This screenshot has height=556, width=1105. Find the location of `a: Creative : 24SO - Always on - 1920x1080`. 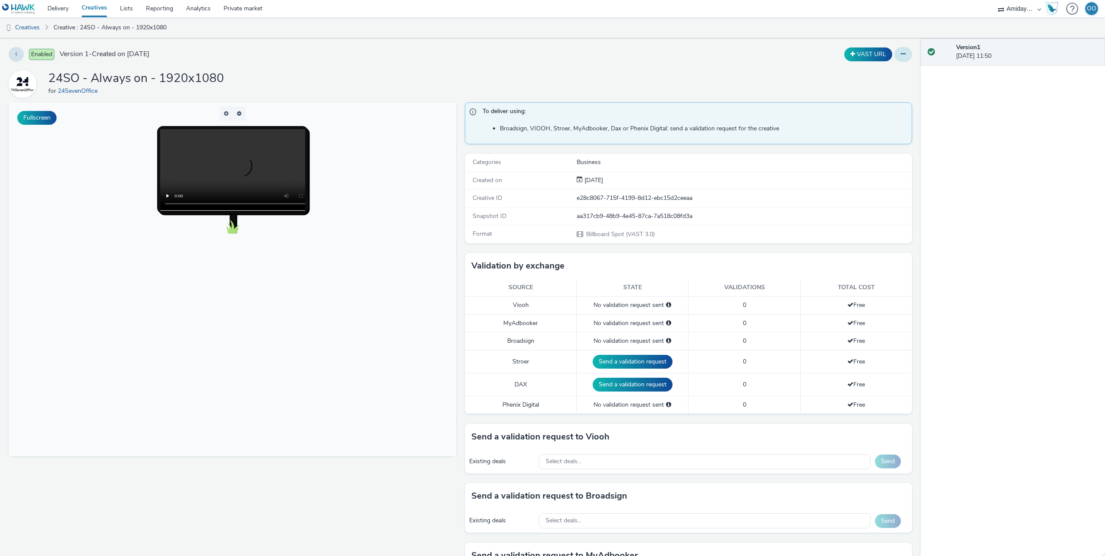

a: Creative : 24SO - Always on - 1920x1080 is located at coordinates (110, 28).